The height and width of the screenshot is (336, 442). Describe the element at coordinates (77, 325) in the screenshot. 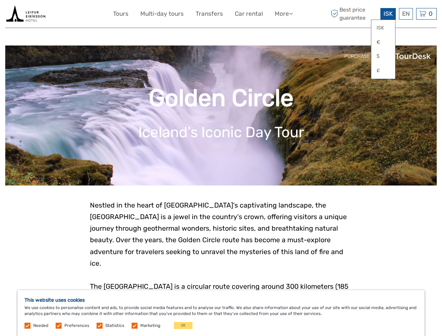

I see `label: Preferences` at that location.